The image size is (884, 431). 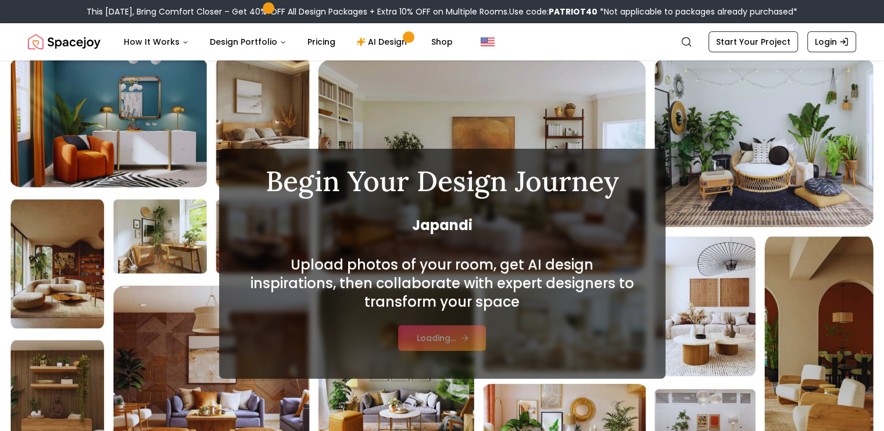 I want to click on button: Design Portfolio, so click(x=248, y=42).